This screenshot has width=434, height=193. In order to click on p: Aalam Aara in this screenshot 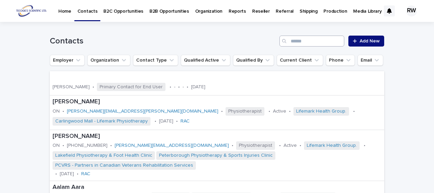, I will do `click(217, 187)`.